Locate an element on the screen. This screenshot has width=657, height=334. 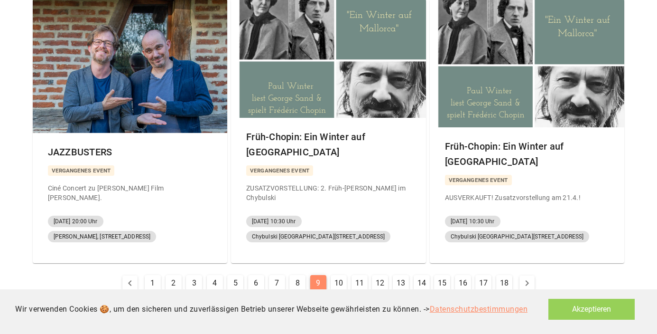
a: Datenschutzbestimmungen is located at coordinates (479, 308).